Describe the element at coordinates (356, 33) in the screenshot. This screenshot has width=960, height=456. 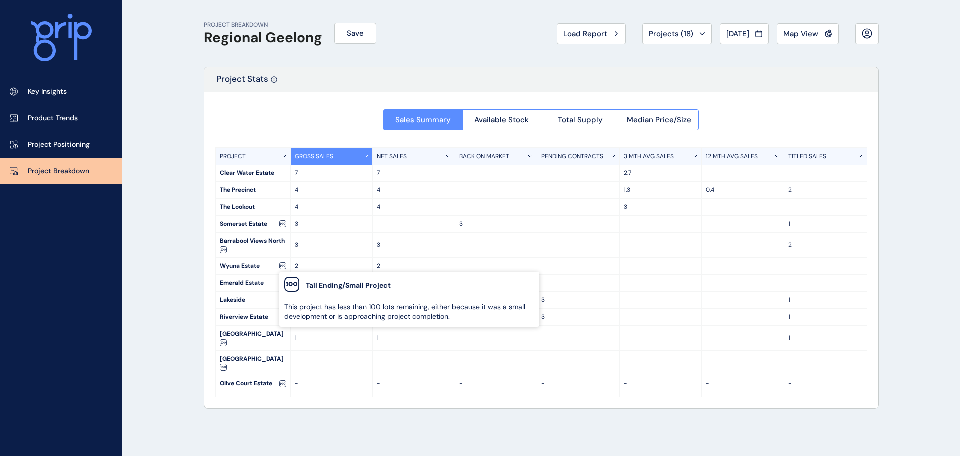
I see `button: Save` at that location.